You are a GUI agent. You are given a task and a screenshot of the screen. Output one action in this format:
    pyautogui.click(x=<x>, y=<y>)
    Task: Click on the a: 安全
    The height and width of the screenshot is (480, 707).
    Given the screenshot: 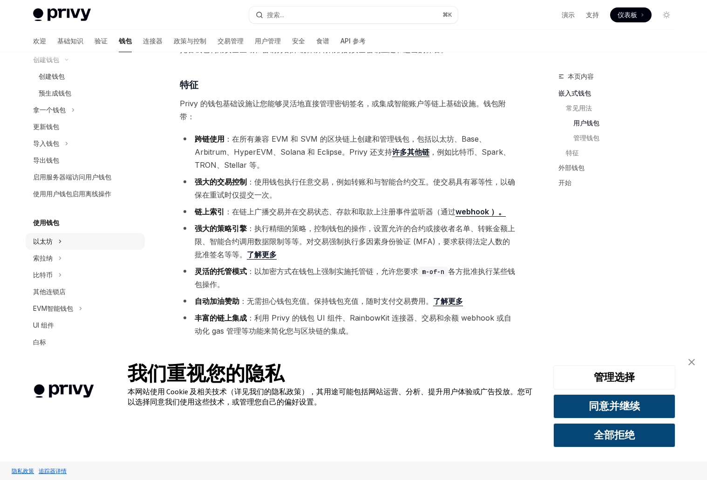 What is the action you would take?
    pyautogui.click(x=299, y=41)
    